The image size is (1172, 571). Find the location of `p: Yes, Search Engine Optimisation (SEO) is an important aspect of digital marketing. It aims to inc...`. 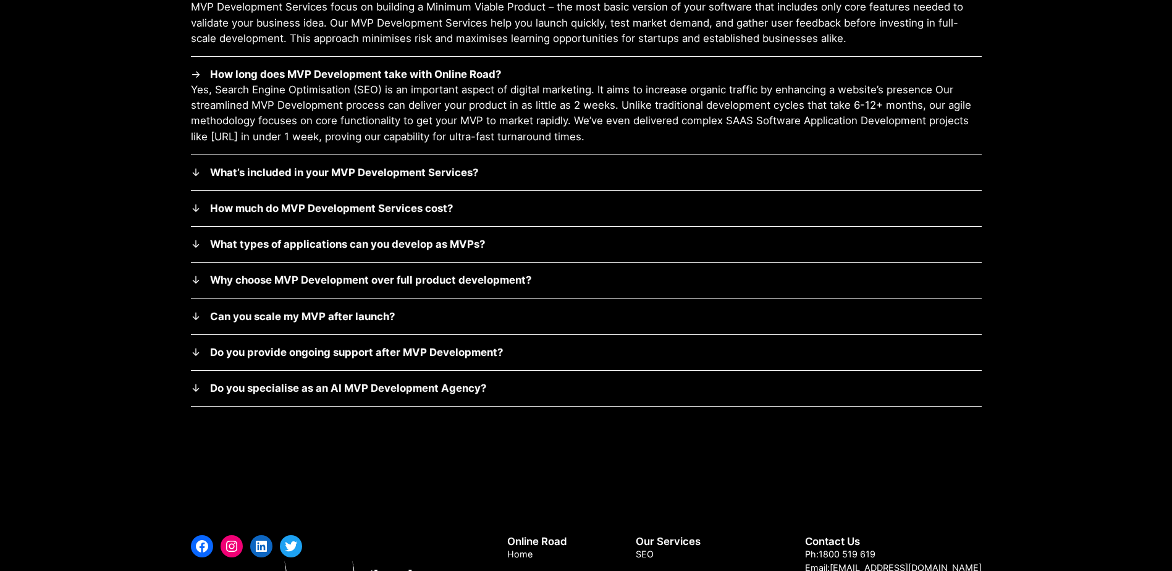

p: Yes, Search Engine Optimisation (SEO) is an important aspect of digital marketing. It aims to inc... is located at coordinates (586, 113).